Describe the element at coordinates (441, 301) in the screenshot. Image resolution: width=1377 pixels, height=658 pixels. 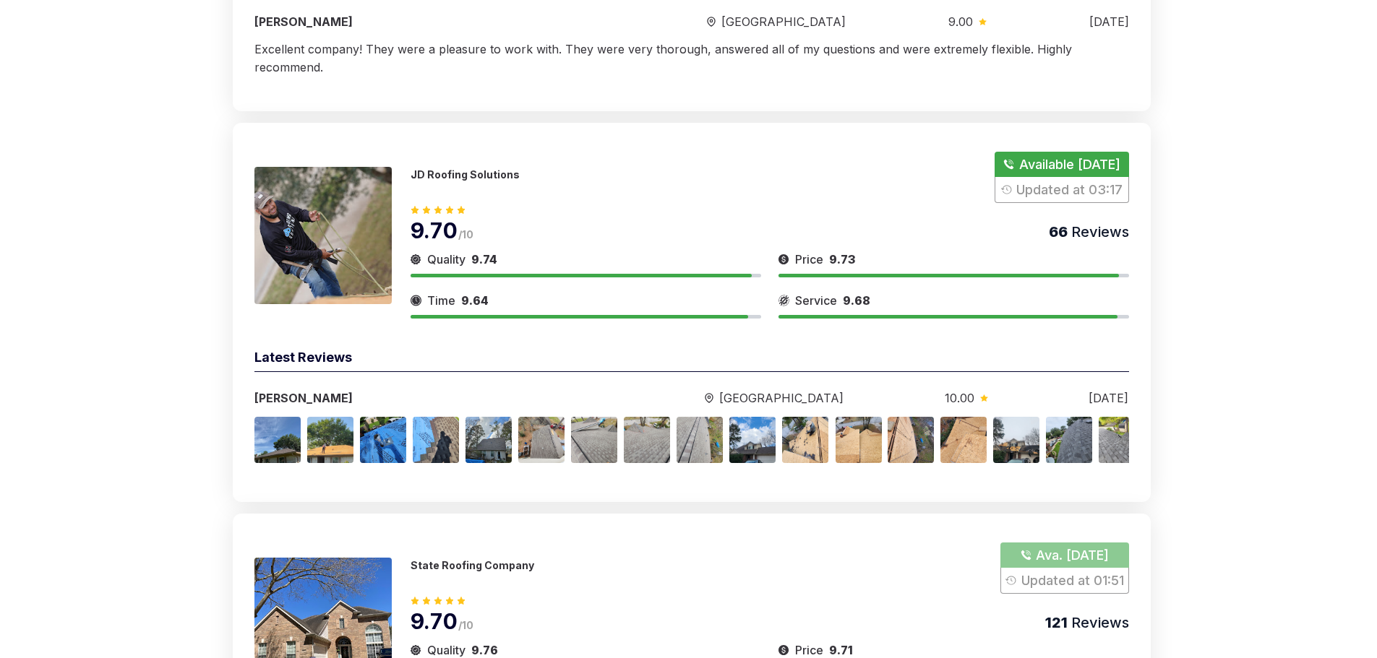
I see `span: Time` at that location.